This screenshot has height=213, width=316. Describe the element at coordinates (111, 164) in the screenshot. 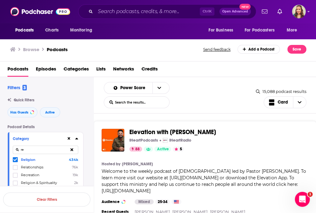

I see `h4: Hosted by` at that location.